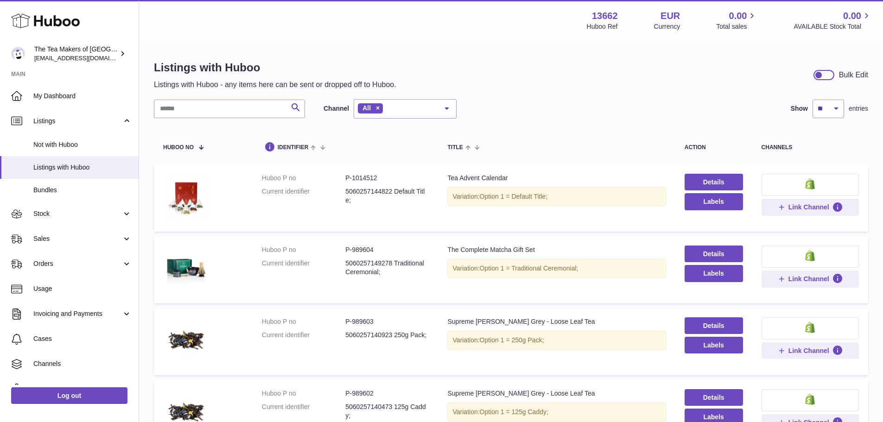  What do you see at coordinates (77, 121) in the screenshot?
I see `span: Listings` at bounding box center [77, 121].